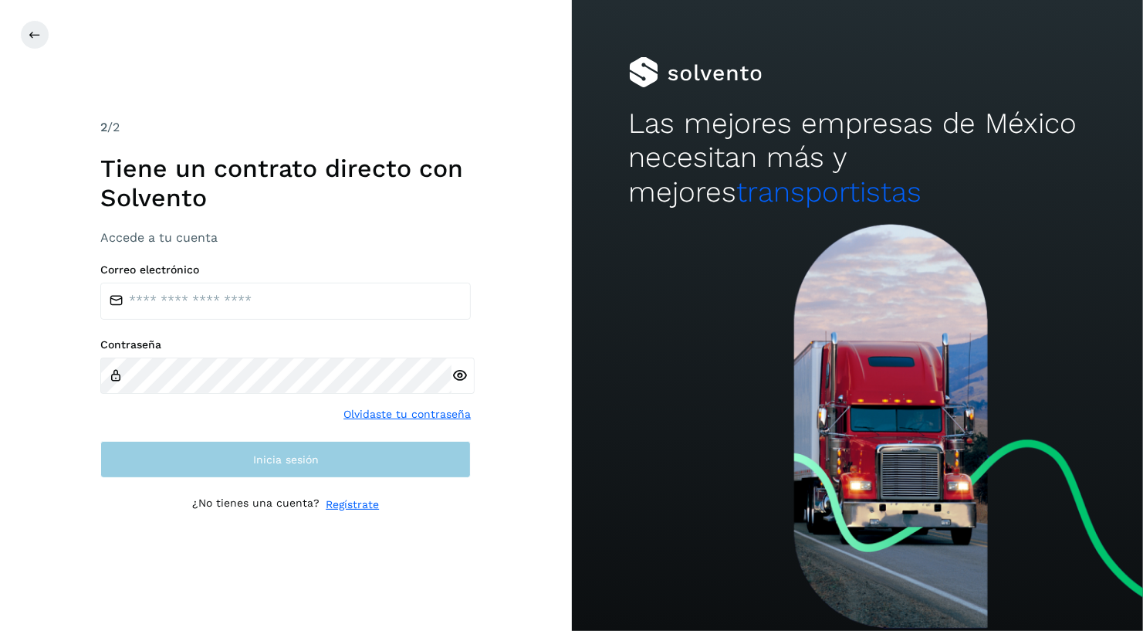  I want to click on label: Correo electrónico, so click(286, 269).